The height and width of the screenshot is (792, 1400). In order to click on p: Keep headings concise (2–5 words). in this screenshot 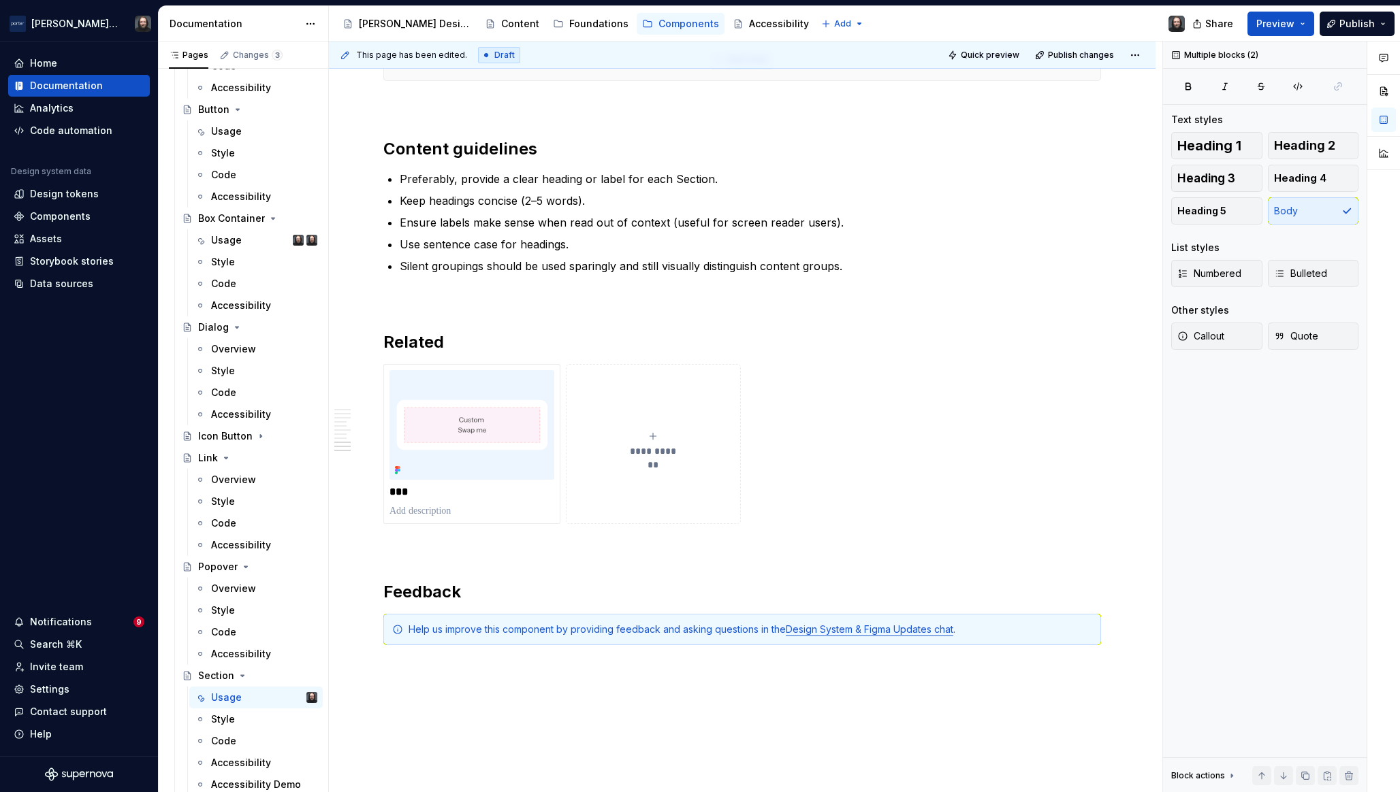, I will do `click(750, 201)`.